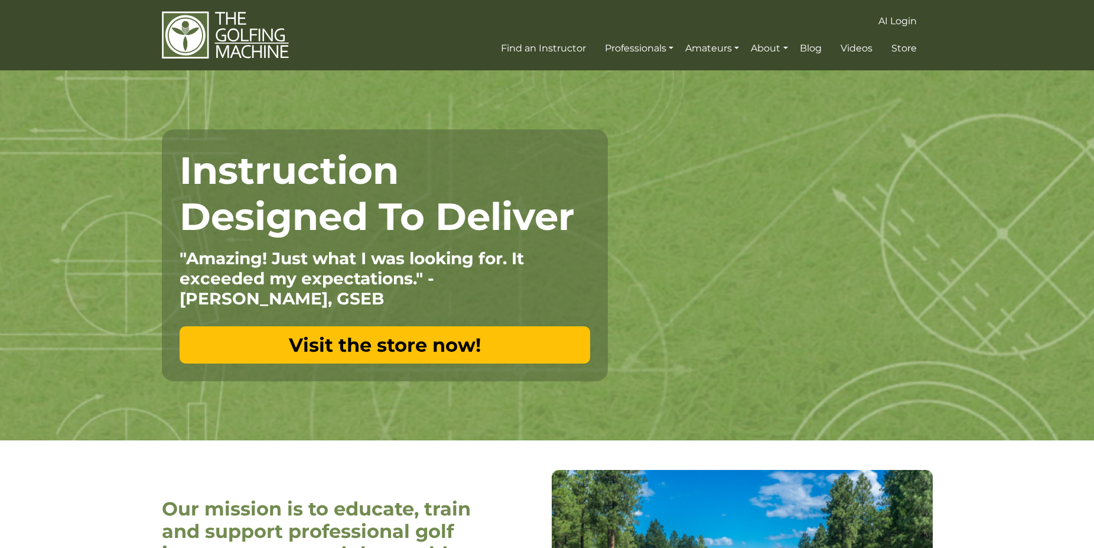  What do you see at coordinates (897, 21) in the screenshot?
I see `a: AI Login` at bounding box center [897, 21].